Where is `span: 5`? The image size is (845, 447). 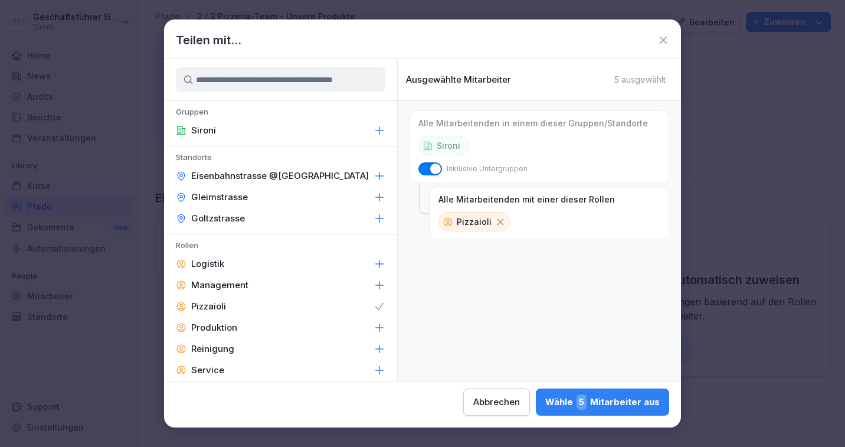
span: 5 is located at coordinates (581, 402).